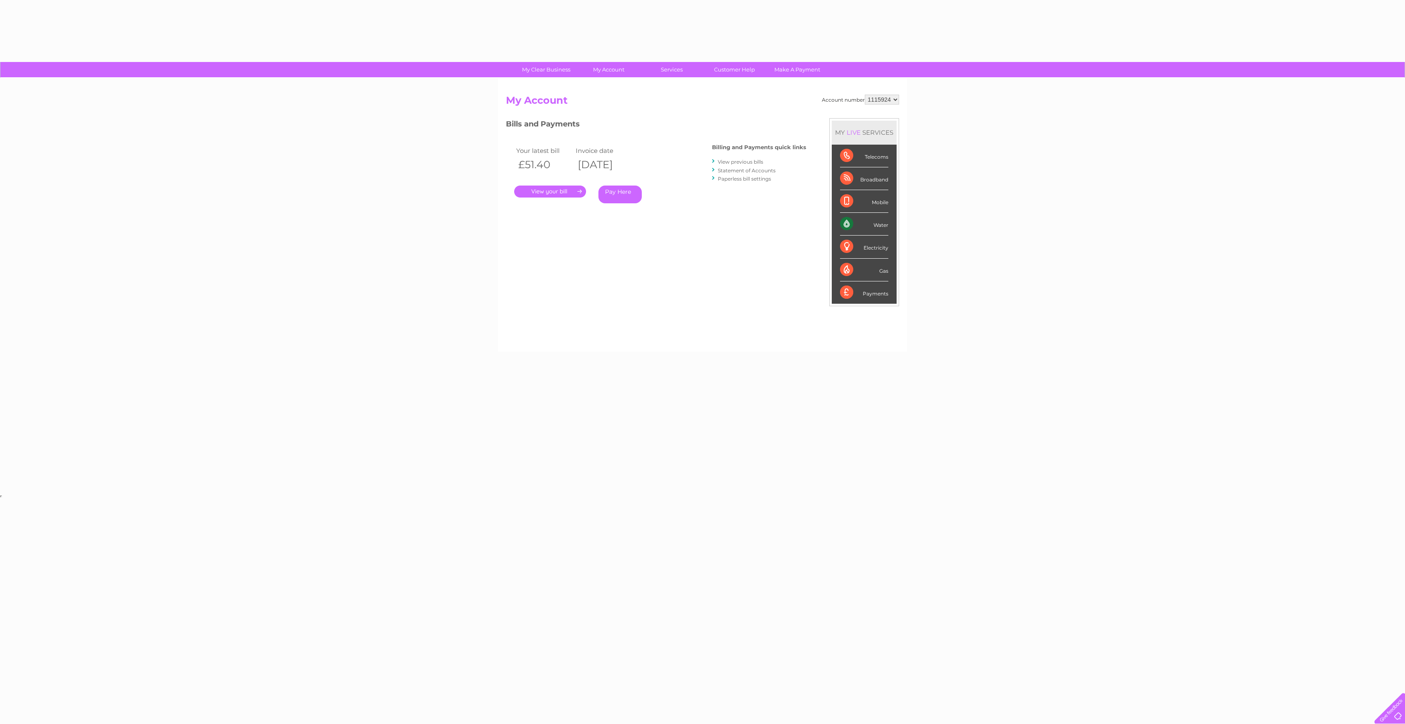  I want to click on a: Customer Help, so click(735, 69).